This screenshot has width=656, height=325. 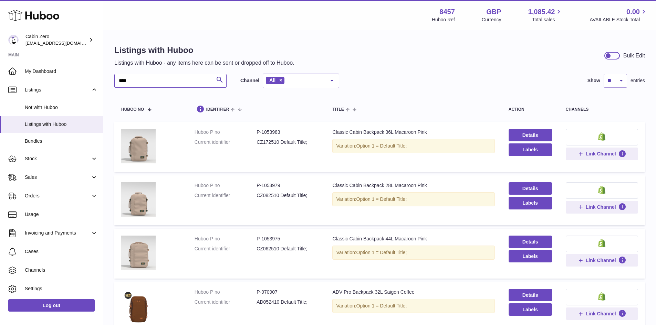 What do you see at coordinates (443, 20) in the screenshot?
I see `div: Huboo Ref` at bounding box center [443, 20].